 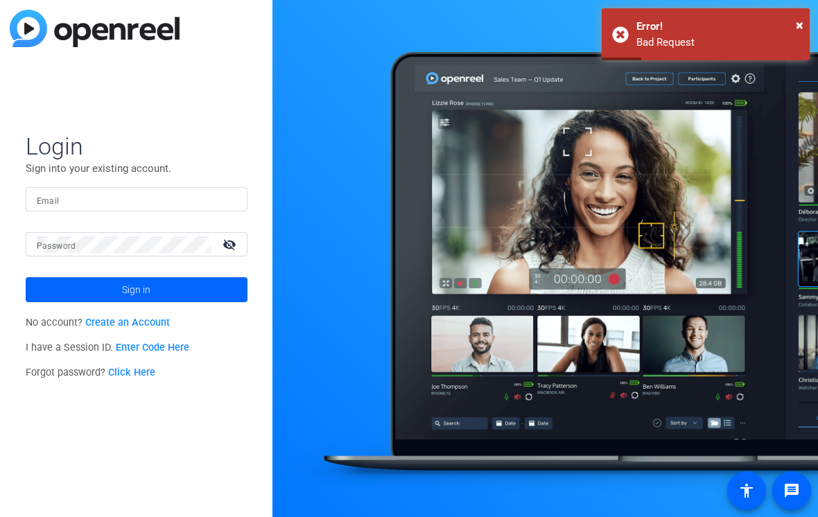 I want to click on span: I have a Session ID., so click(x=107, y=347).